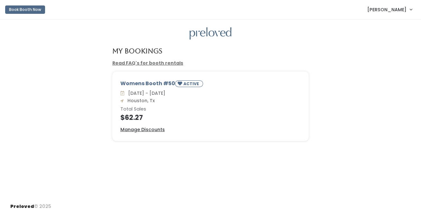 The image size is (421, 215). Describe the element at coordinates (143, 130) in the screenshot. I see `a: Manage Discounts` at that location.